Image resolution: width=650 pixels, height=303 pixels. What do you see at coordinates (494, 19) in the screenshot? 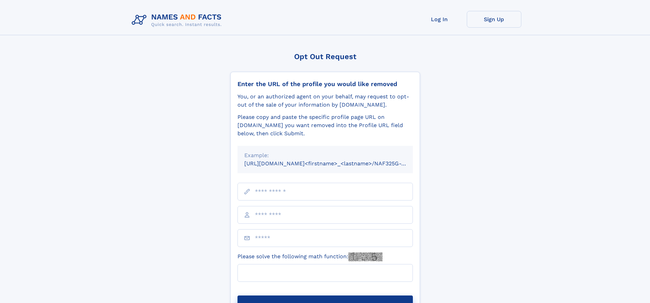
I see `a: Sign Up` at bounding box center [494, 19].